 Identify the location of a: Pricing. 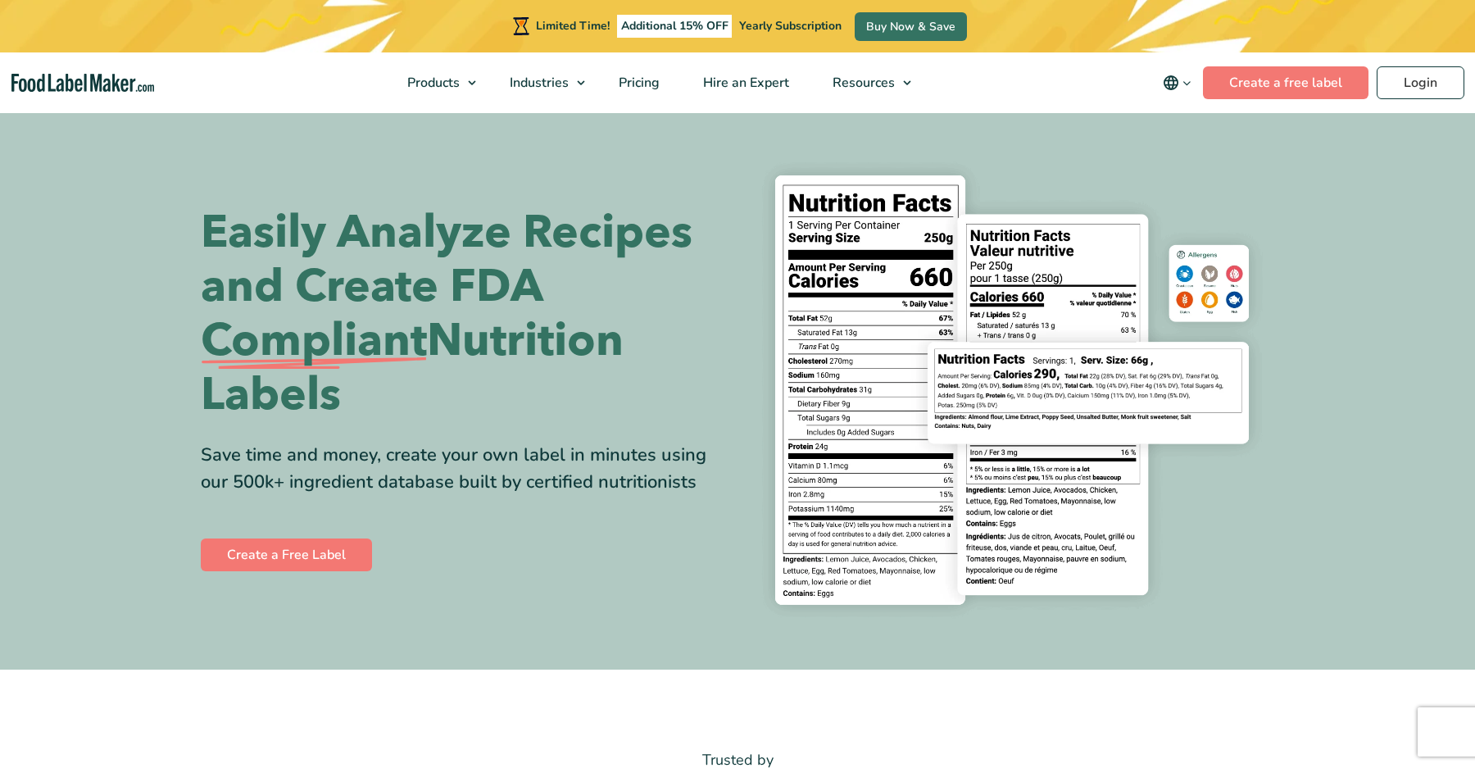
(638, 83).